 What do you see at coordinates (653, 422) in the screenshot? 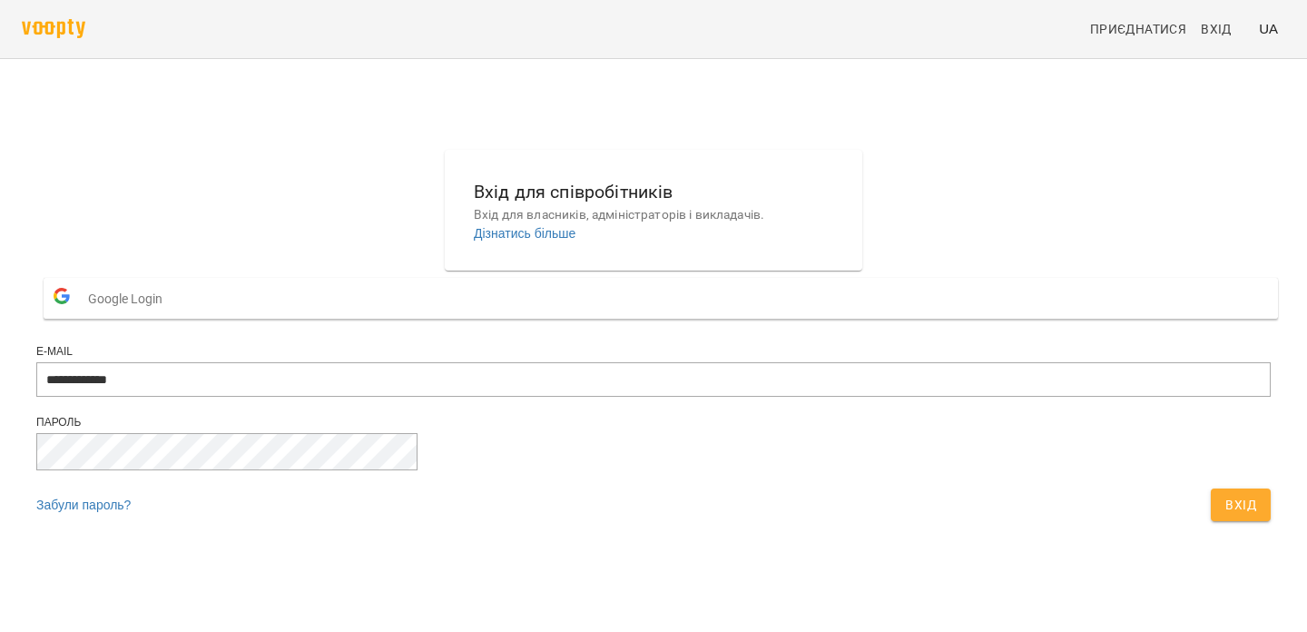
I see `div: Пароль` at bounding box center [653, 422].